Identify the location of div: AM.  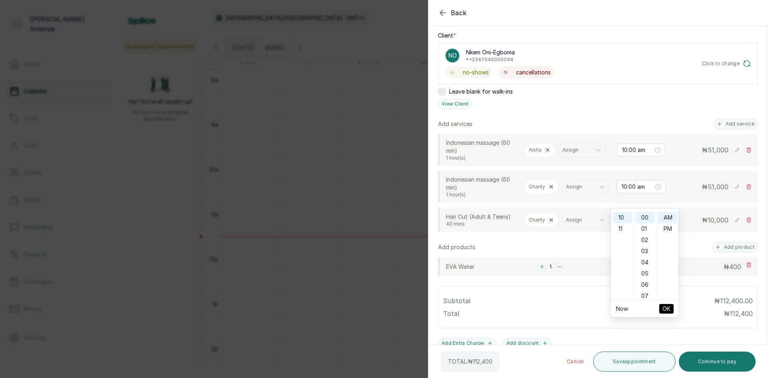
(668, 218).